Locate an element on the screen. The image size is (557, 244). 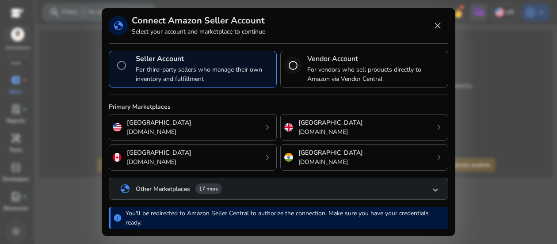
img: ca.svg is located at coordinates (117, 158).